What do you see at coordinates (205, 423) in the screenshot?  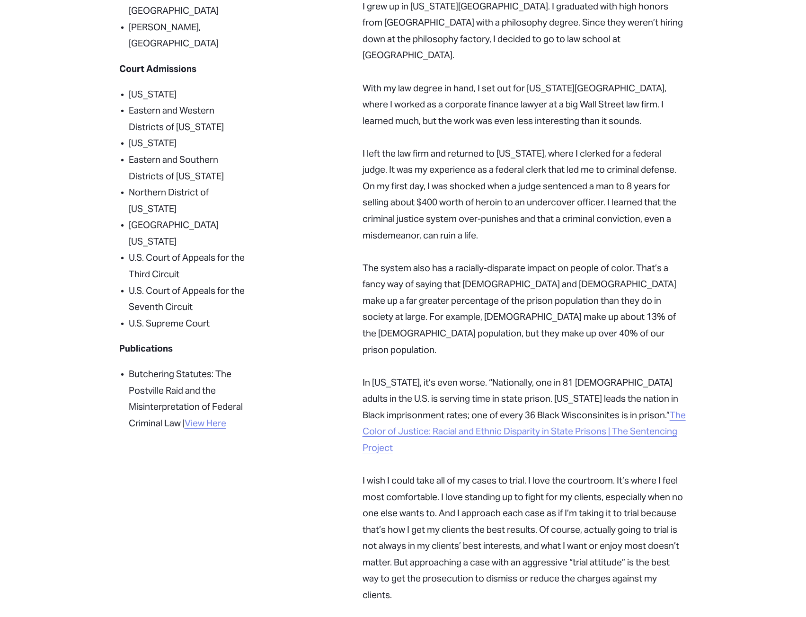 I see `a: View Here` at bounding box center [205, 423].